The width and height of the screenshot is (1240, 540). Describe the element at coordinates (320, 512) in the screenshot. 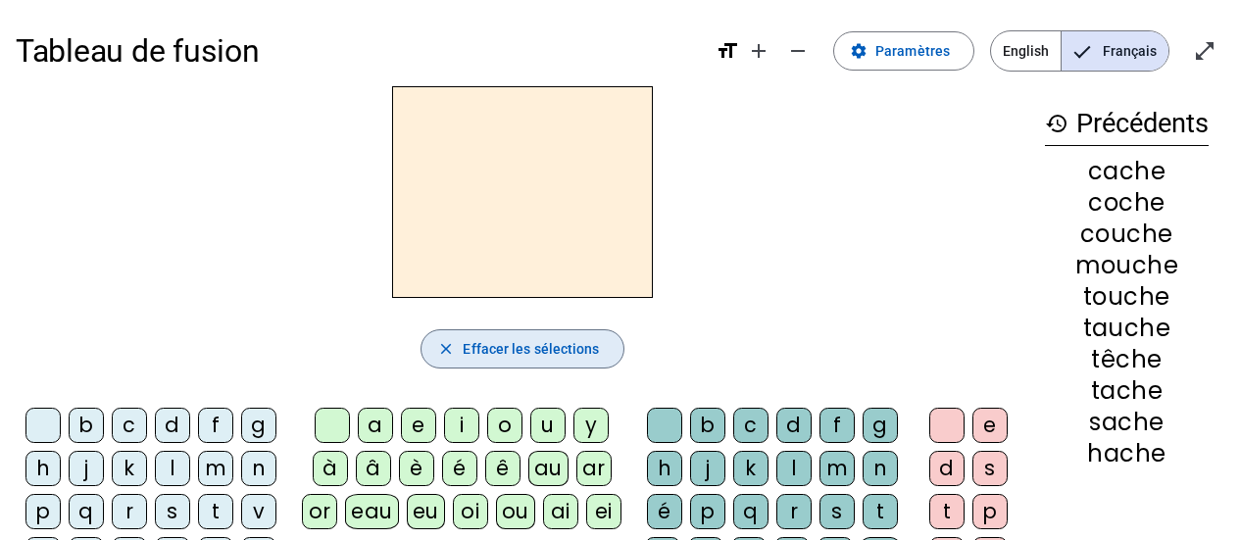

I see `div: or` at that location.